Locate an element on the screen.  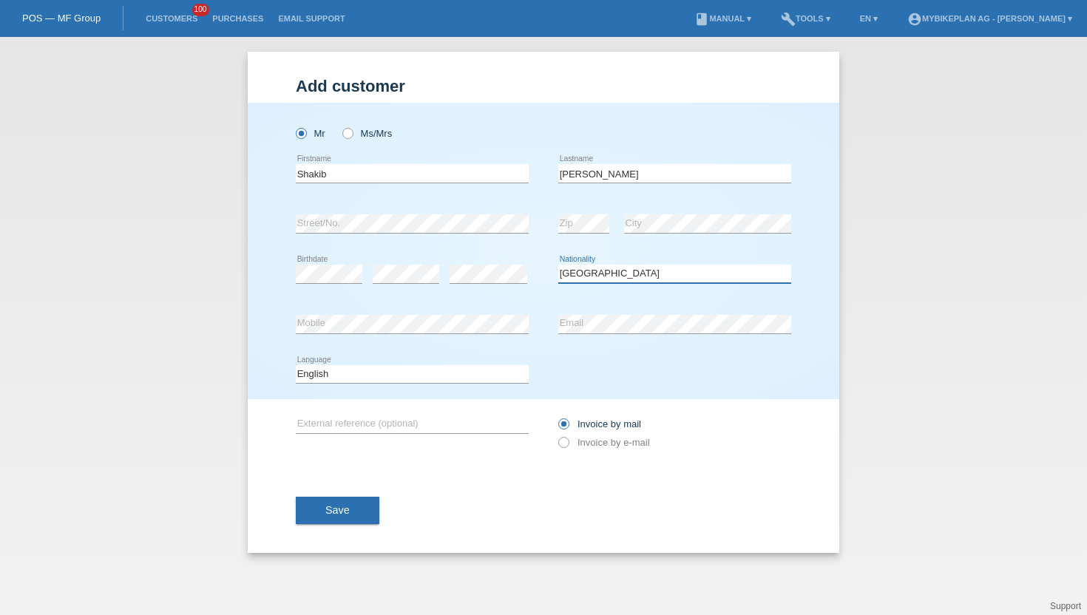
label: Invoice by mail is located at coordinates (599, 424).